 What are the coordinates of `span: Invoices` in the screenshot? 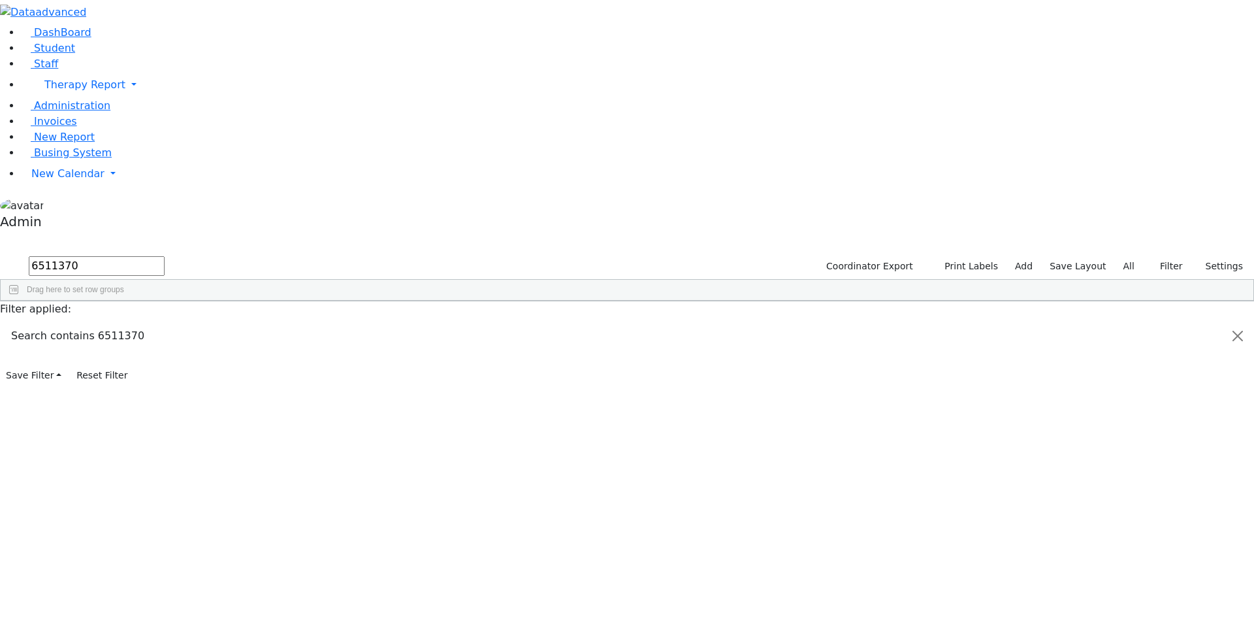 It's located at (56, 121).